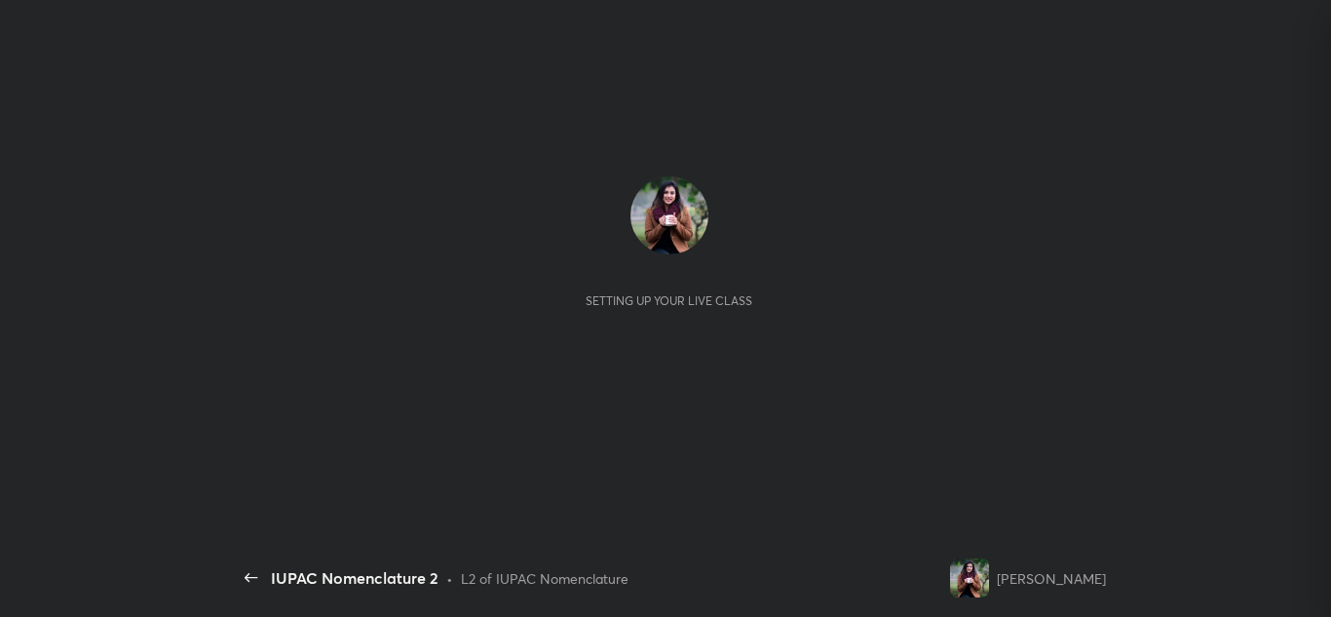  What do you see at coordinates (545, 578) in the screenshot?
I see `div: L2 of IUPAC Nomenclature` at bounding box center [545, 578].